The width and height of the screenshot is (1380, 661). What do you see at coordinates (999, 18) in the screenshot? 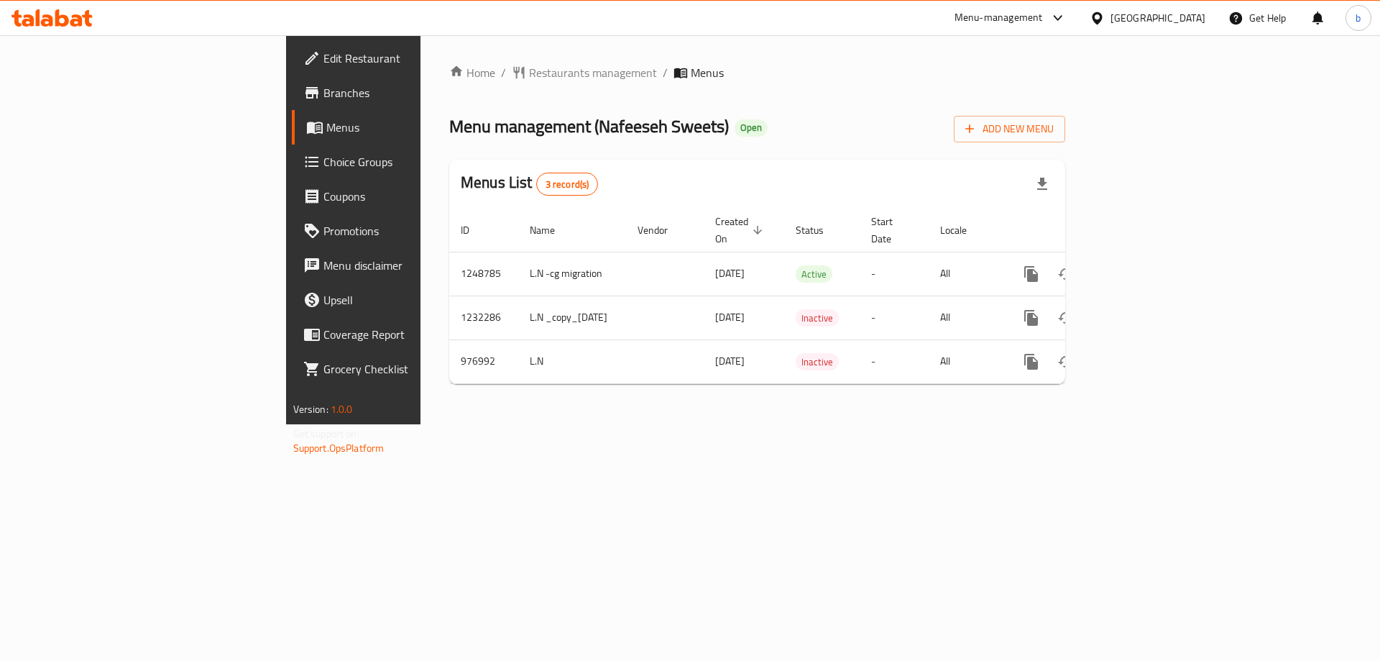
I see `div: Menu-management` at bounding box center [999, 18].